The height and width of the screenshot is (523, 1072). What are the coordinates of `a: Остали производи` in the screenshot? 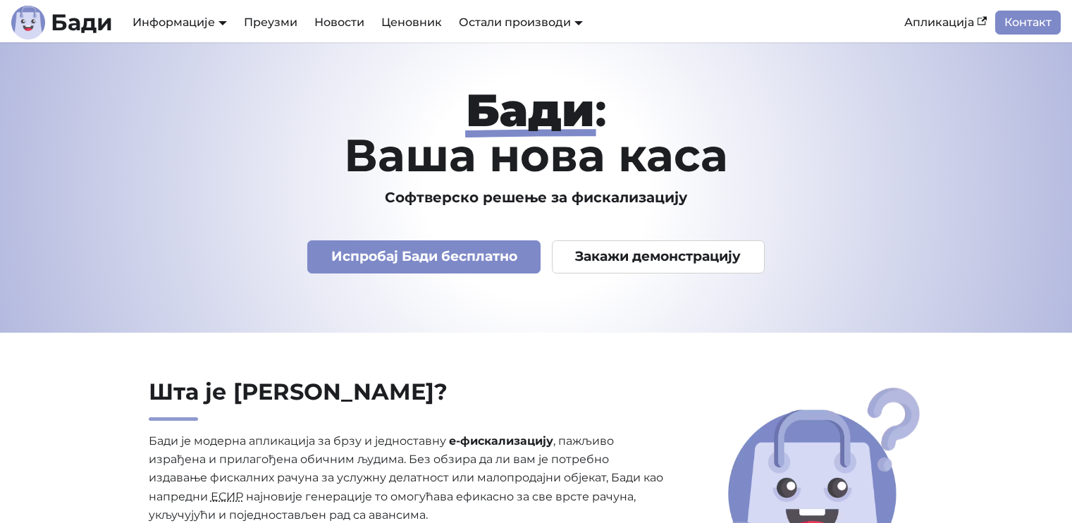 It's located at (521, 22).